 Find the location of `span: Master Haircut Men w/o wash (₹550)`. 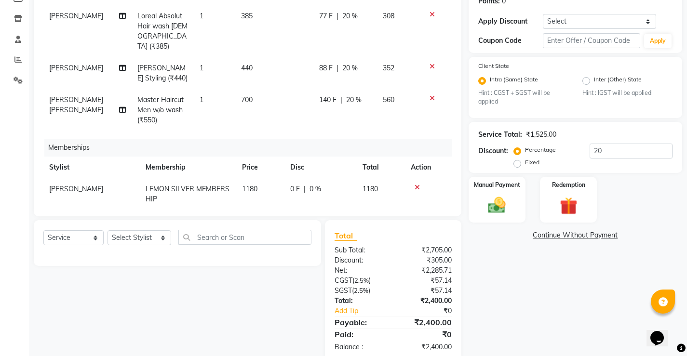

span: Master Haircut Men w/o wash (₹550) is located at coordinates (160, 110).